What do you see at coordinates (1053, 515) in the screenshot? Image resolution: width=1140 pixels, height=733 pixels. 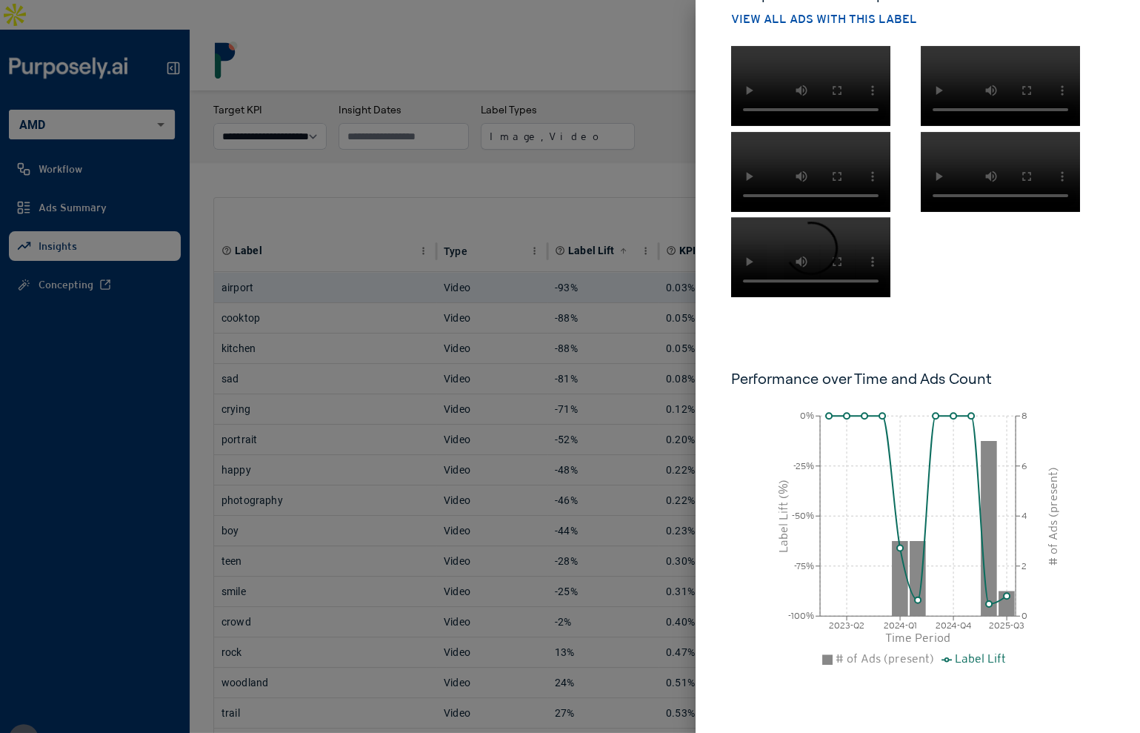 I see `tspan: # of Ads (present)` at bounding box center [1053, 515].